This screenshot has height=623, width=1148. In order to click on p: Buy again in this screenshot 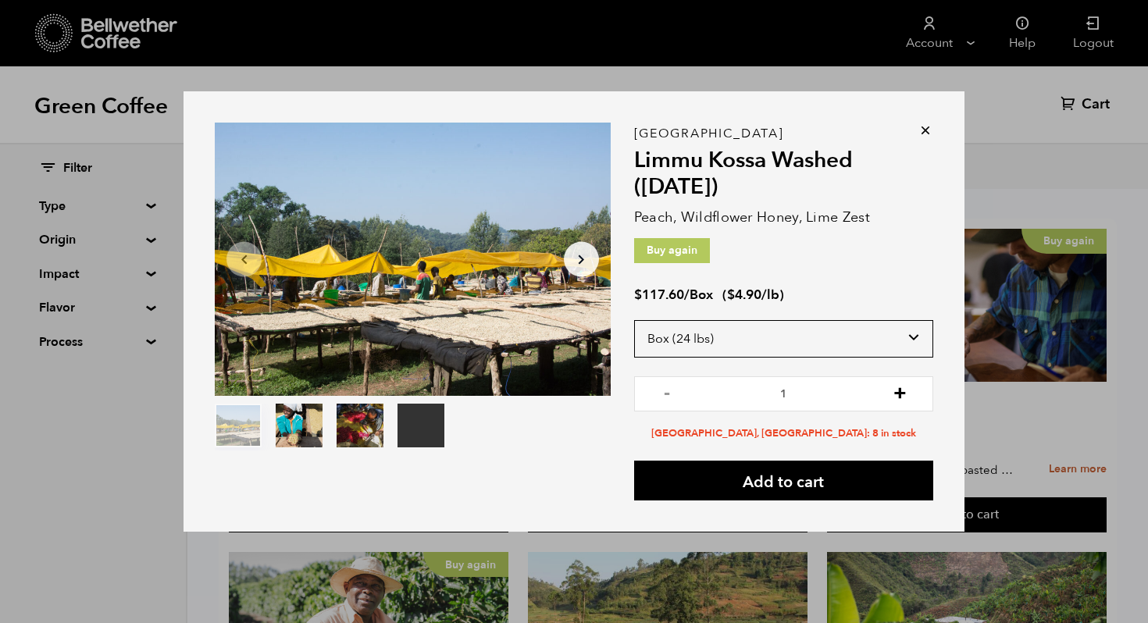, I will do `click(672, 251)`.